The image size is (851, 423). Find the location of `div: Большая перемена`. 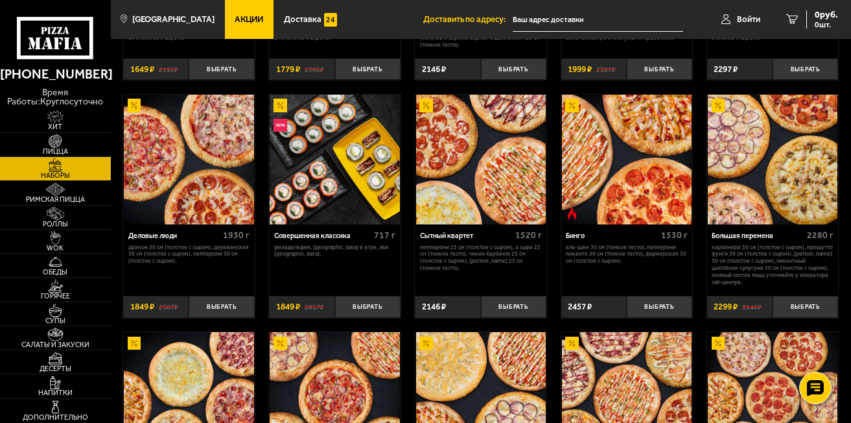

div: Большая перемена is located at coordinates (758, 235).